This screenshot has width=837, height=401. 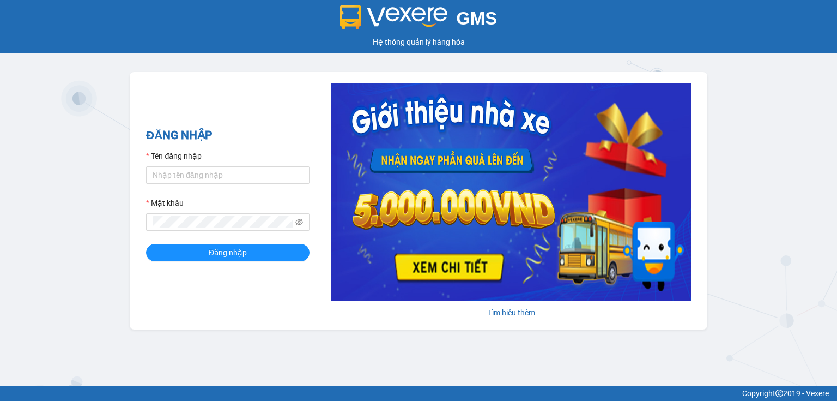 I want to click on span: eye-invisible, so click(x=299, y=222).